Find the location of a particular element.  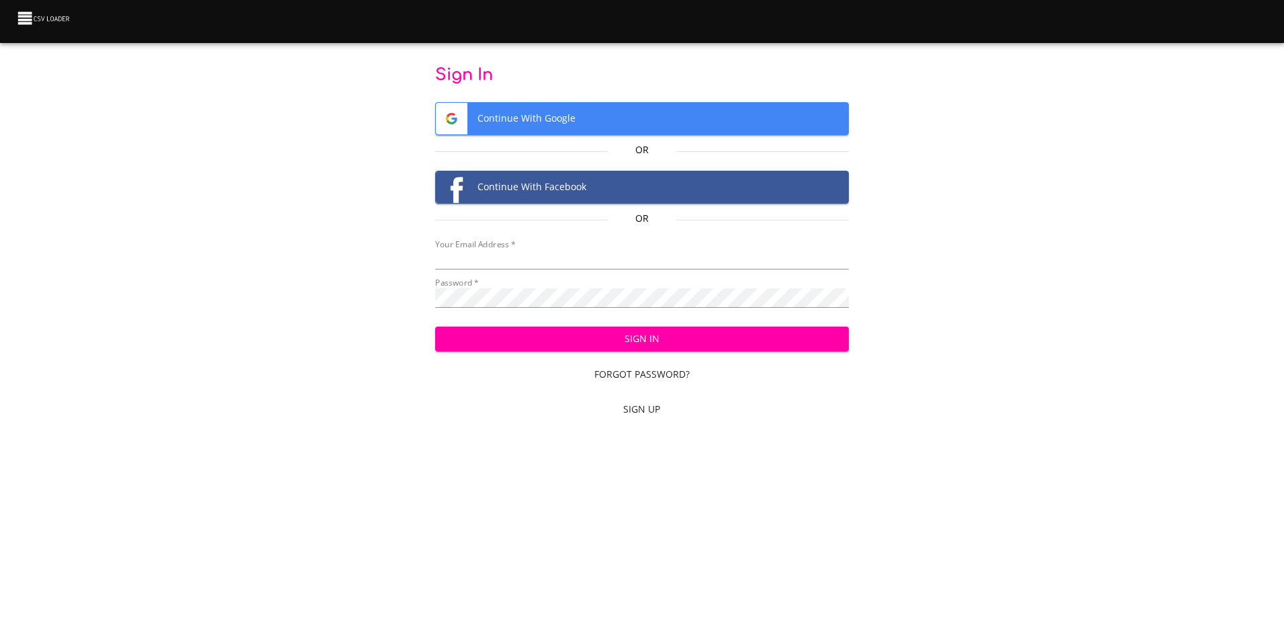

button: Sign In is located at coordinates (642, 338).